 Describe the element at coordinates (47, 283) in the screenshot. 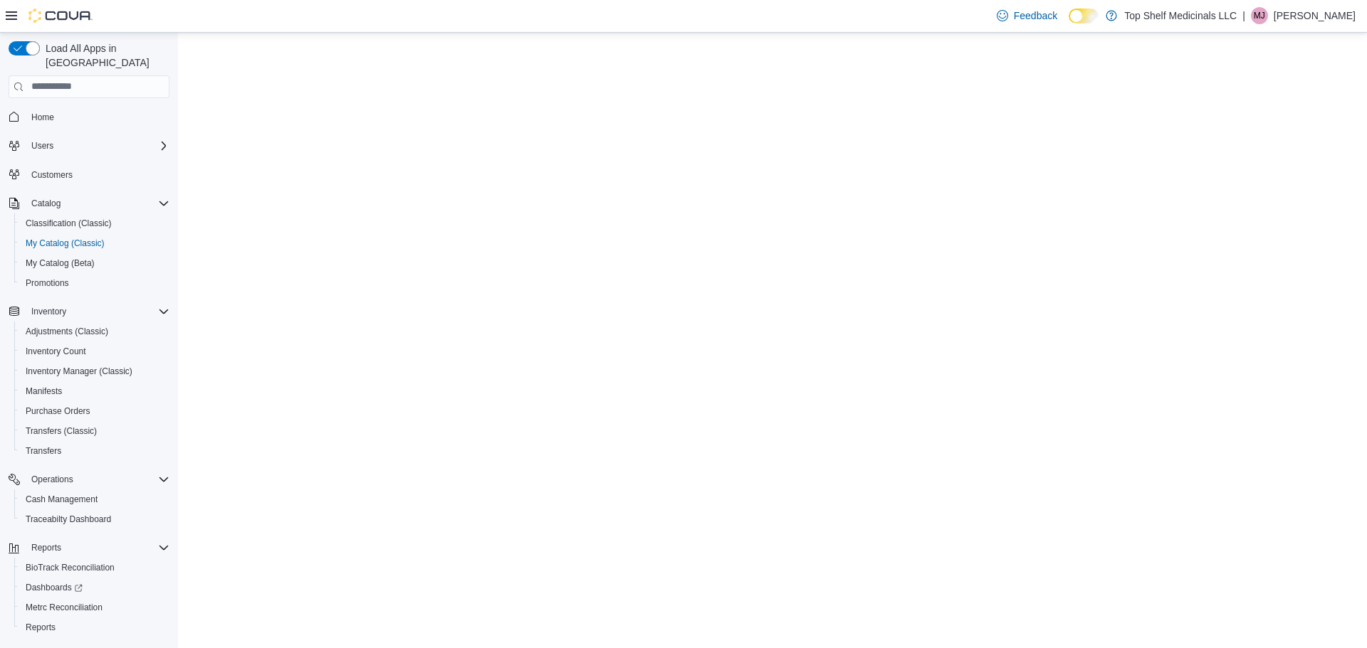

I see `span: Promotions` at that location.